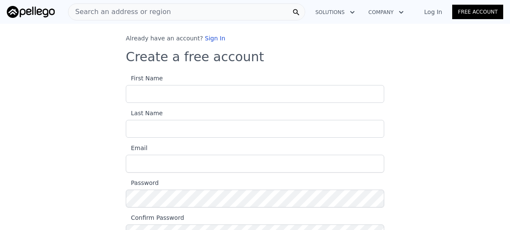 This screenshot has width=510, height=230. Describe the element at coordinates (255, 129) in the screenshot. I see `input: Last Name` at that location.